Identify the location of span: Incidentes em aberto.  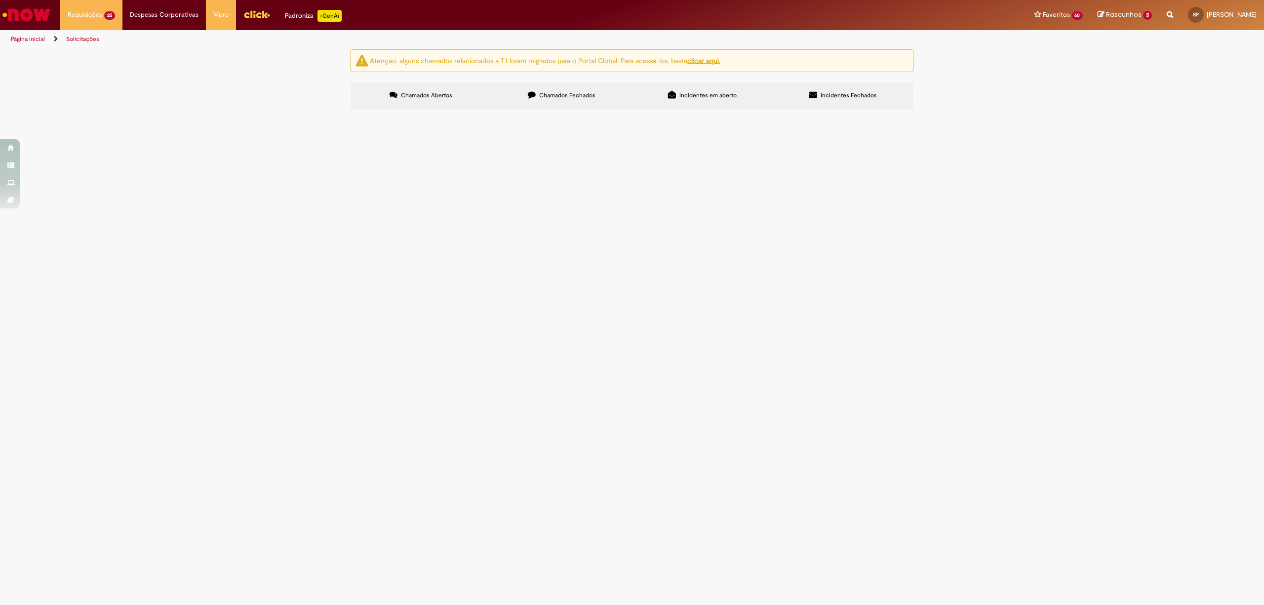
(708, 95).